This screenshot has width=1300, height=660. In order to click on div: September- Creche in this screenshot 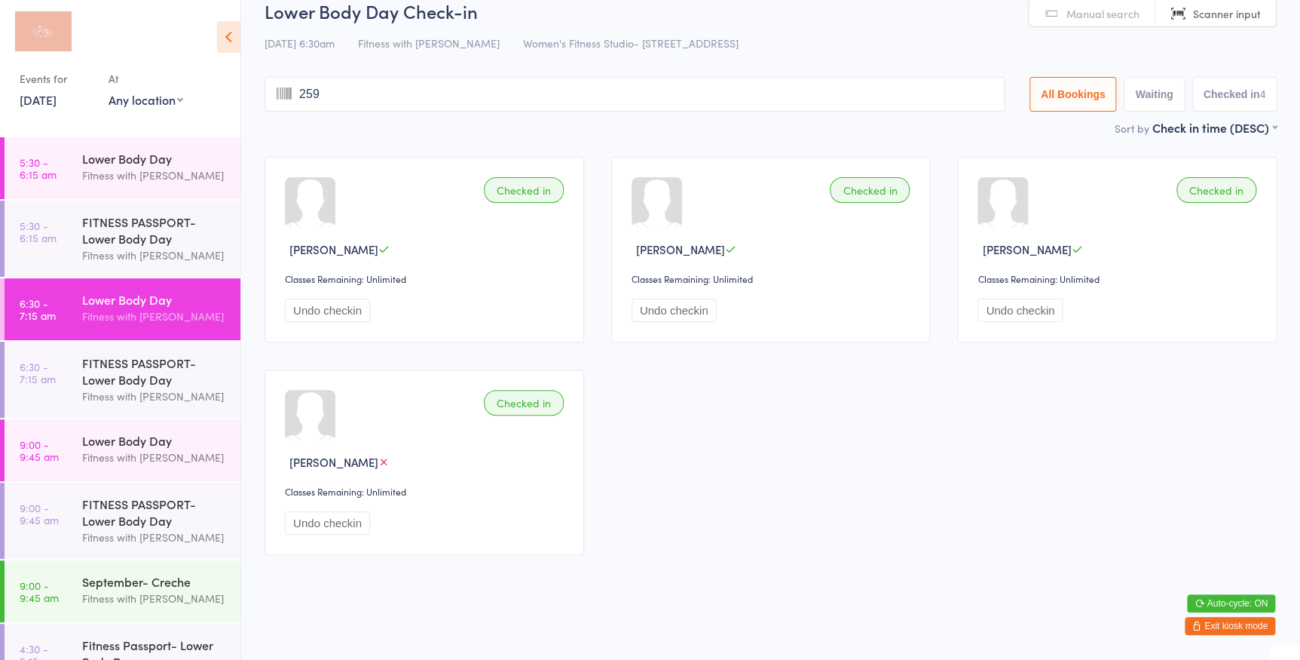, I will do `click(155, 581)`.